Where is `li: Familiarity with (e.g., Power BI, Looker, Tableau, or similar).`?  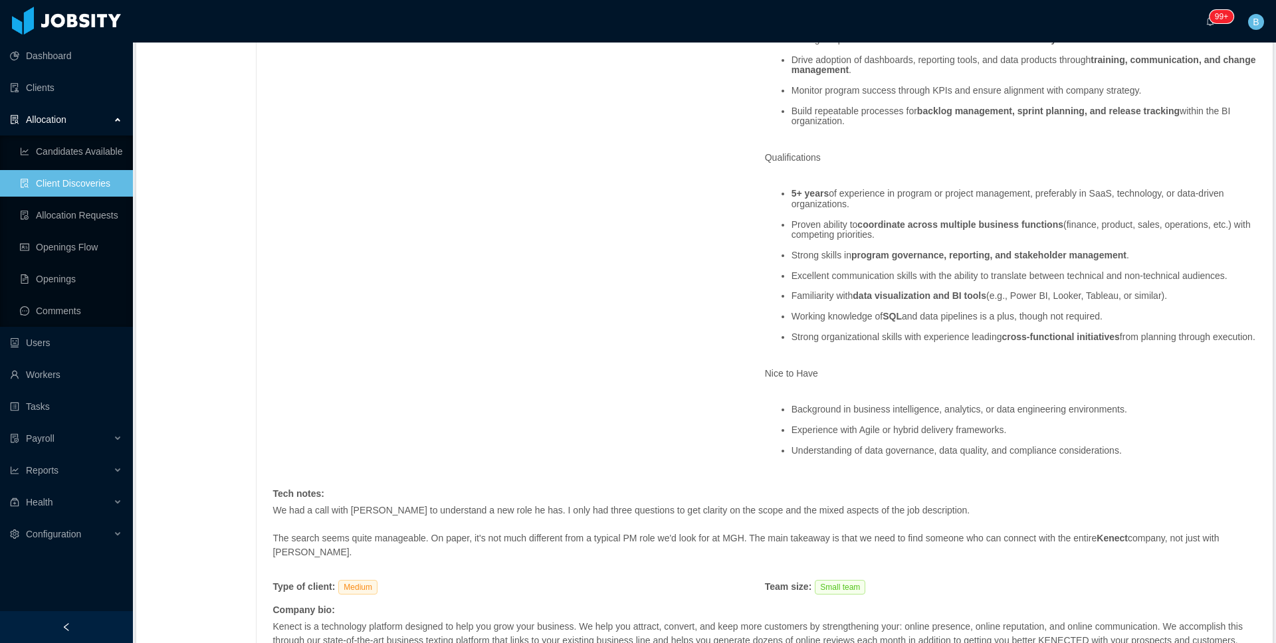
li: Familiarity with (e.g., Power BI, Looker, Tableau, or similar). is located at coordinates (1024, 296).